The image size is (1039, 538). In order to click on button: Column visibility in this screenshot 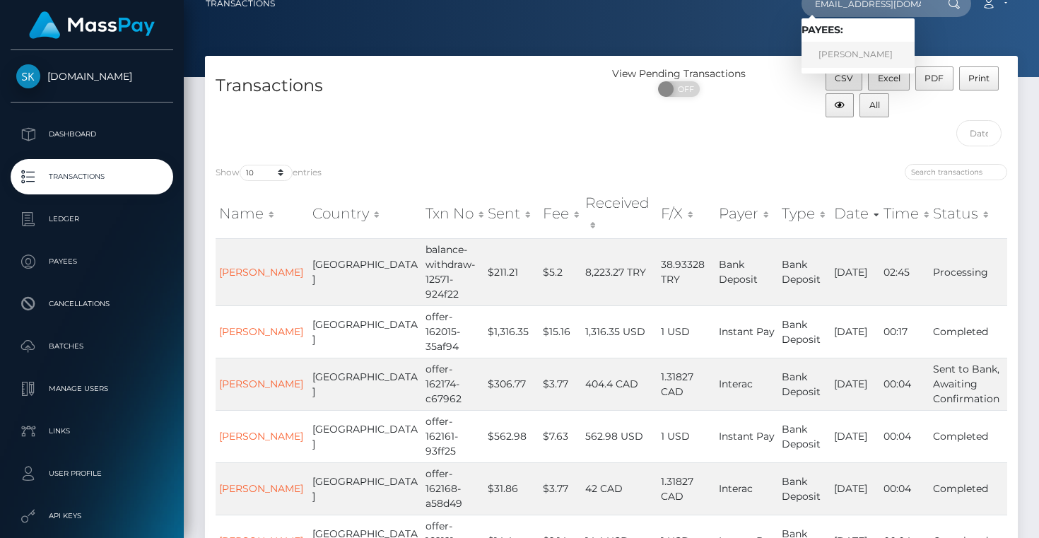, I will do `click(840, 105)`.